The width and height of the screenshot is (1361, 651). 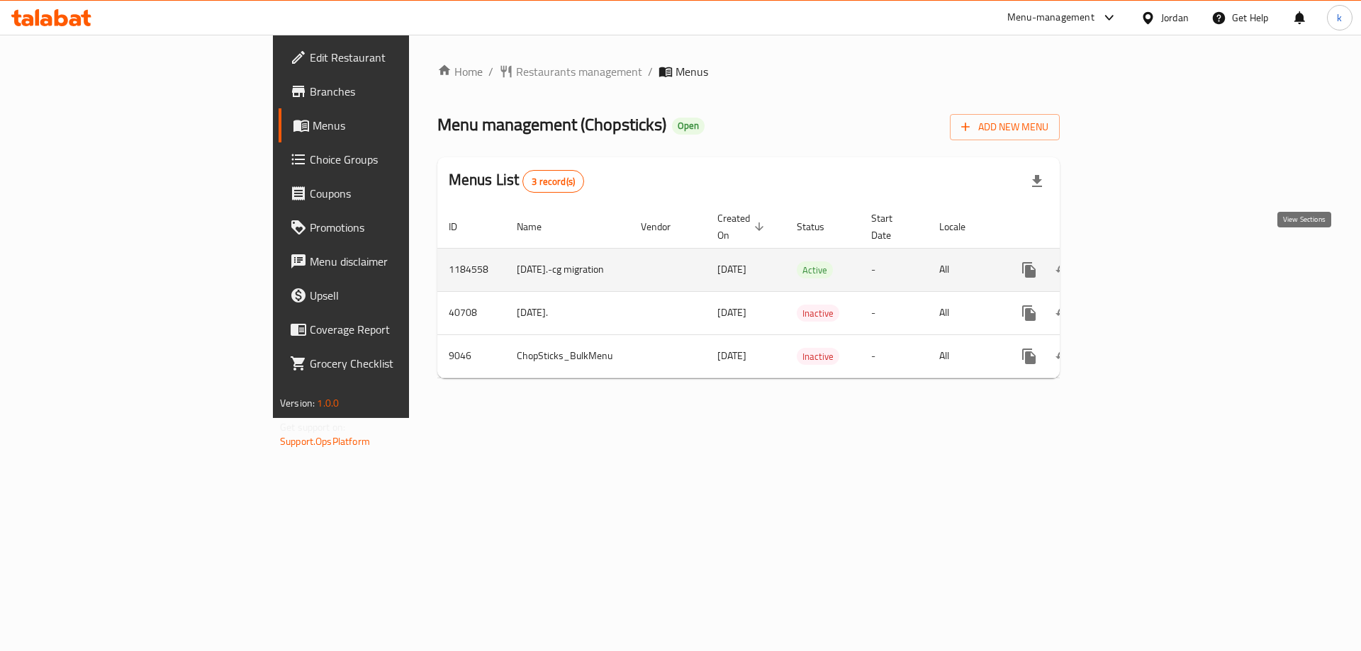 I want to click on div: Menu-management, so click(x=1050, y=18).